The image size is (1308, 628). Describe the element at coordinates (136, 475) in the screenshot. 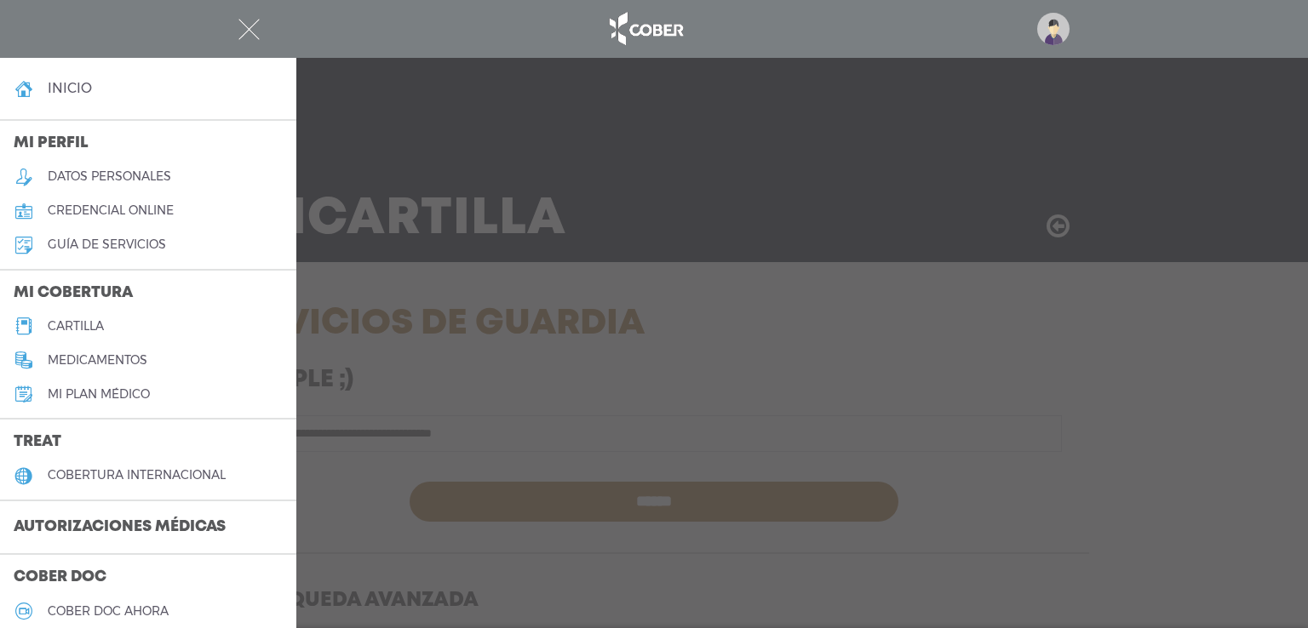

I see `h5: cobertura internacional` at that location.